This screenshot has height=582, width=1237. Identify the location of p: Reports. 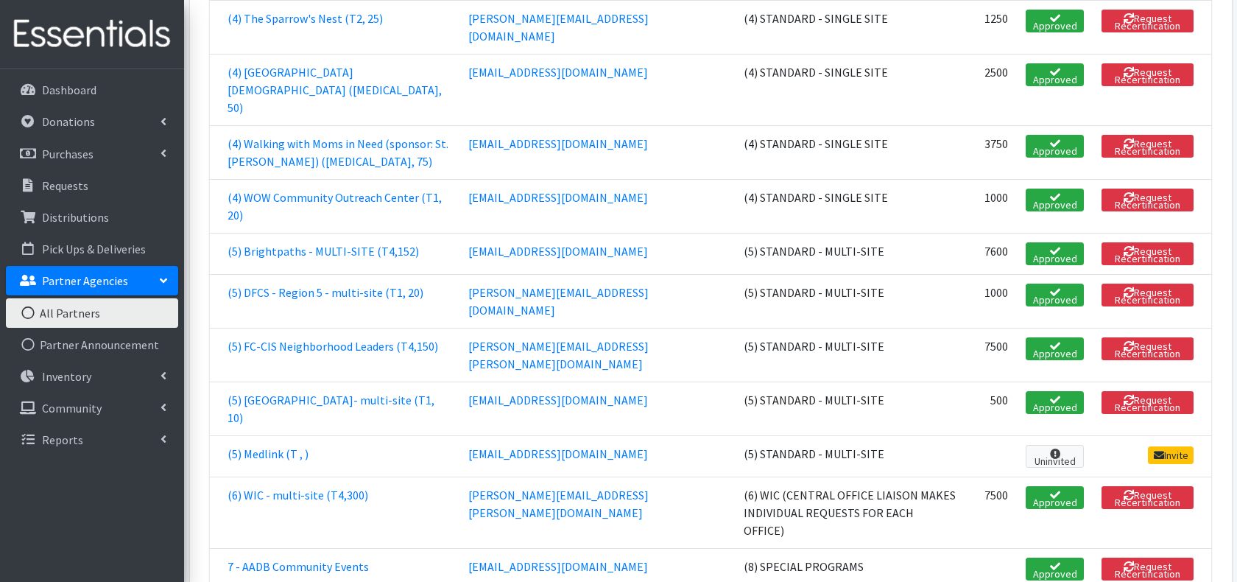
(63, 440).